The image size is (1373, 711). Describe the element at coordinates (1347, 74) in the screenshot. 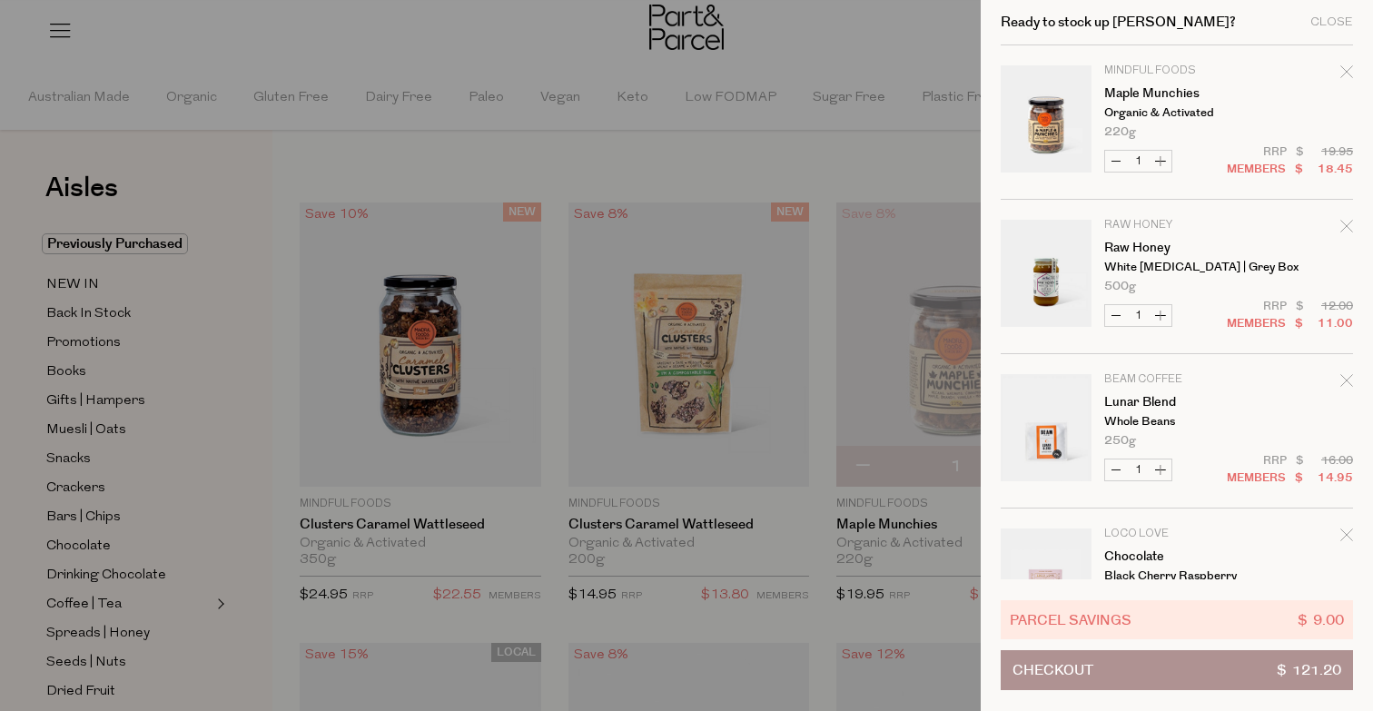

I see `div: Remove Maple Munchies` at that location.